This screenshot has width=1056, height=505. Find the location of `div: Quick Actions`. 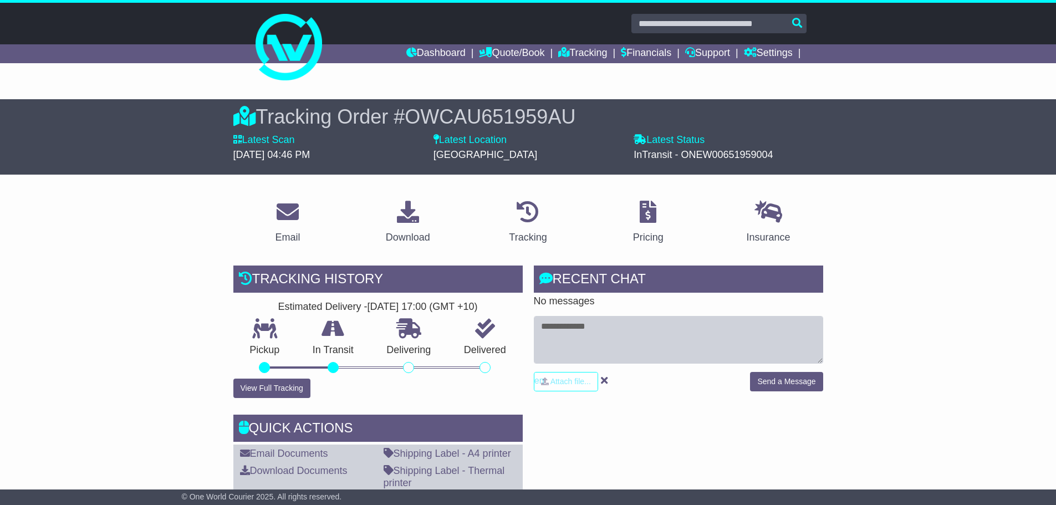

div: Quick Actions is located at coordinates (378, 430).